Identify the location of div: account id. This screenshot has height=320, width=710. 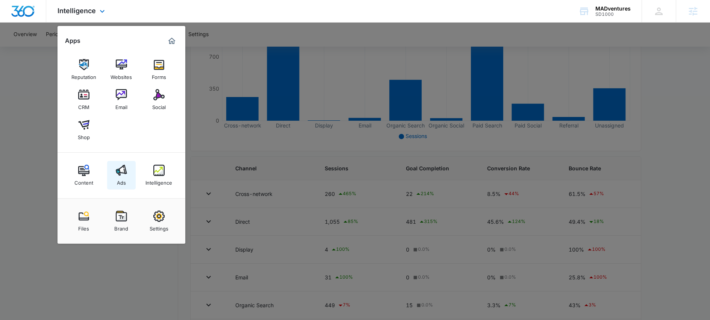
(613, 14).